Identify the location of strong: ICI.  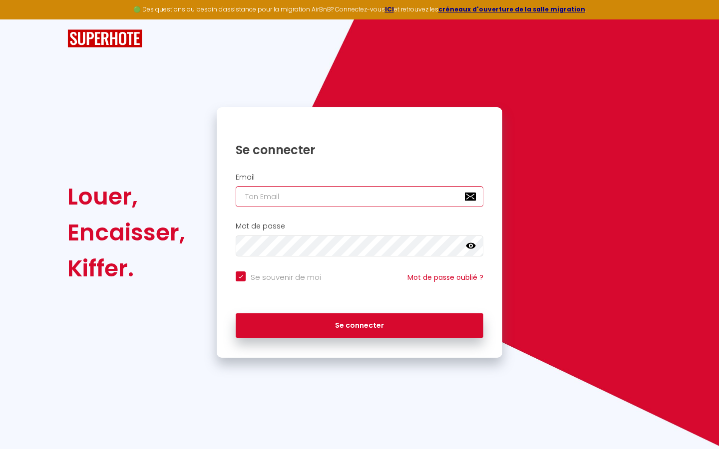
(389, 9).